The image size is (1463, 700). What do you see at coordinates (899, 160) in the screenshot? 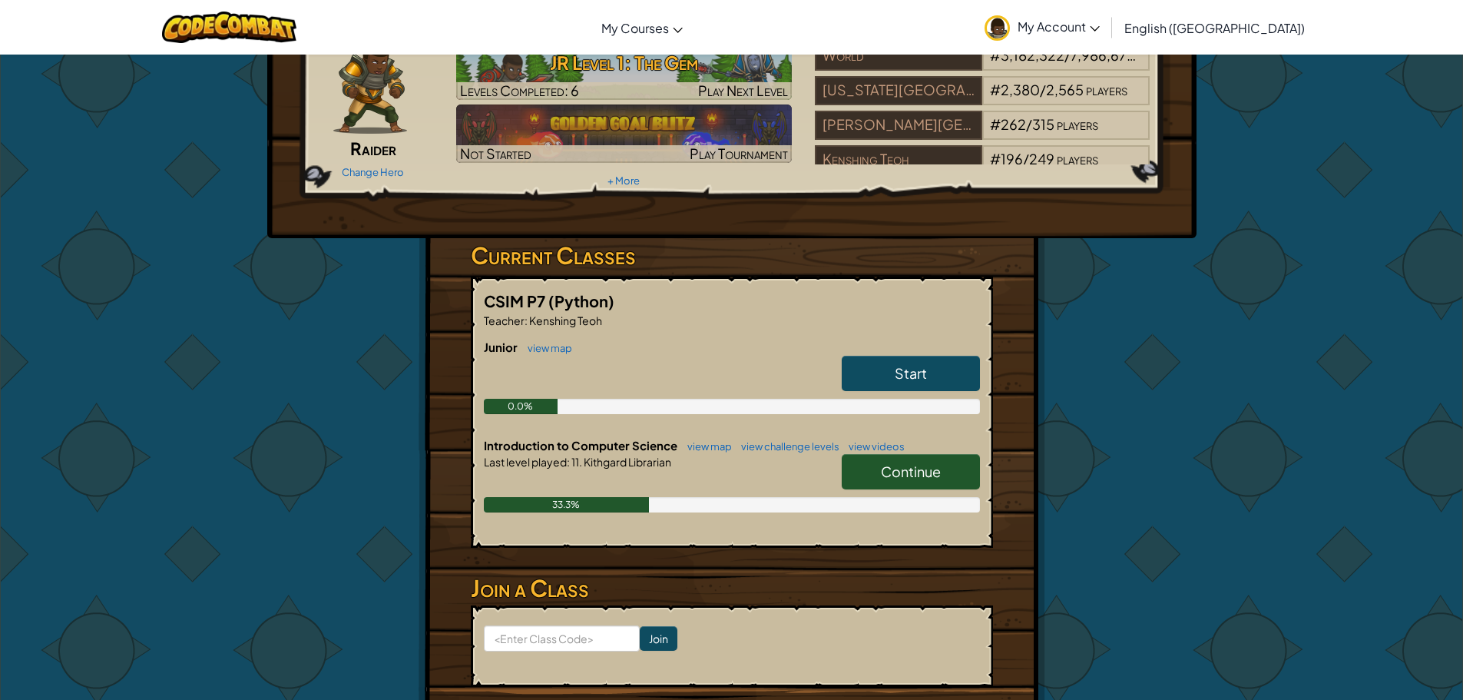
I see `div: Kenshing Teoh` at bounding box center [899, 160].